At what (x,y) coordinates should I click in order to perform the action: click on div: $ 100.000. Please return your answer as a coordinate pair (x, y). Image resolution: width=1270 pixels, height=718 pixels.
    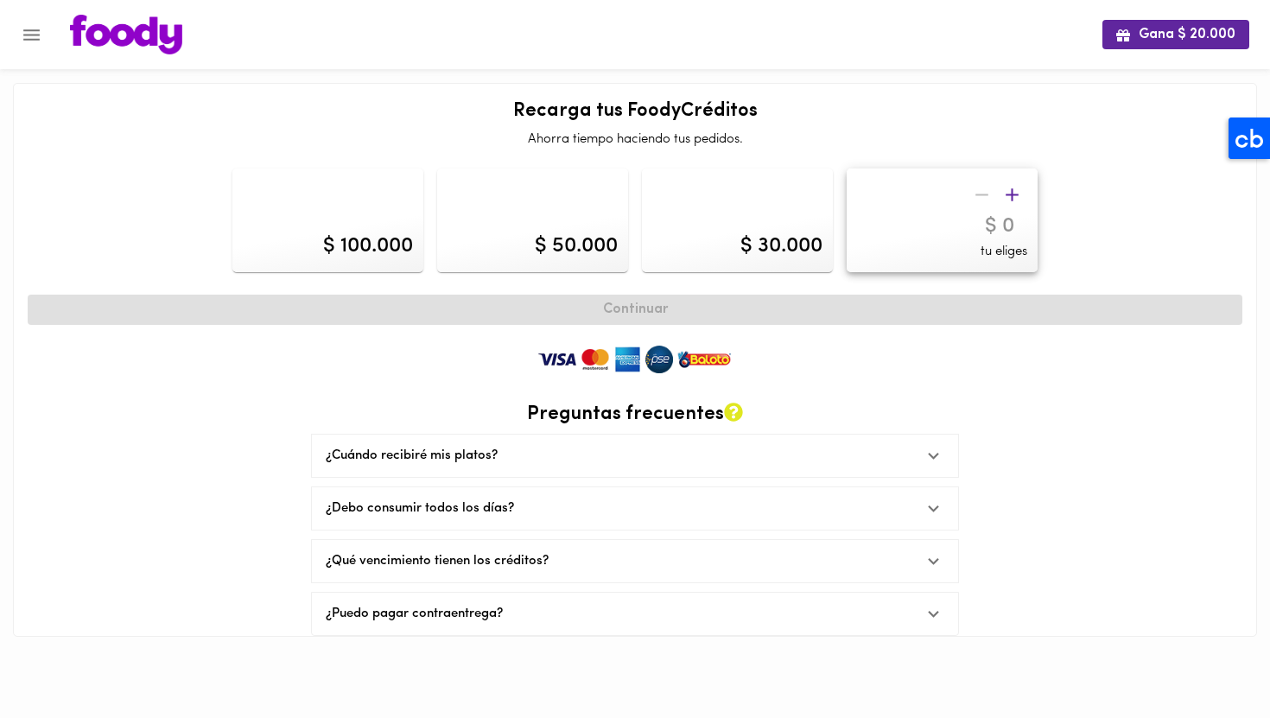
    Looking at the image, I should click on (368, 246).